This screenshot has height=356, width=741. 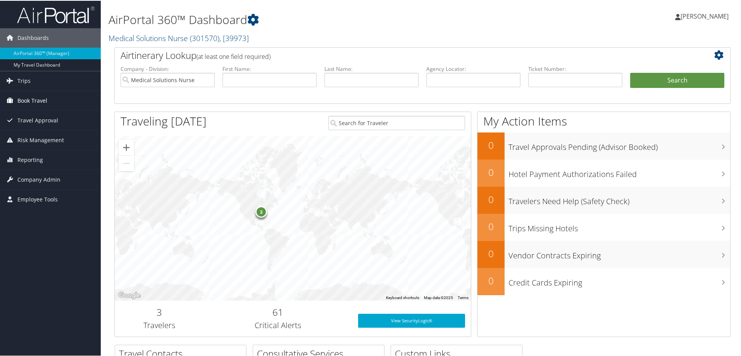 I want to click on h1: AirPortal 360™ Dashboard, so click(x=318, y=19).